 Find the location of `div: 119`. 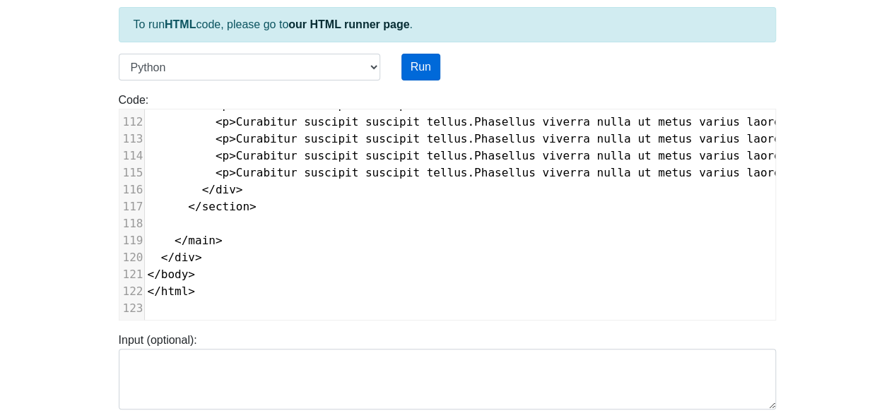

div: 119 is located at coordinates (131, 241).